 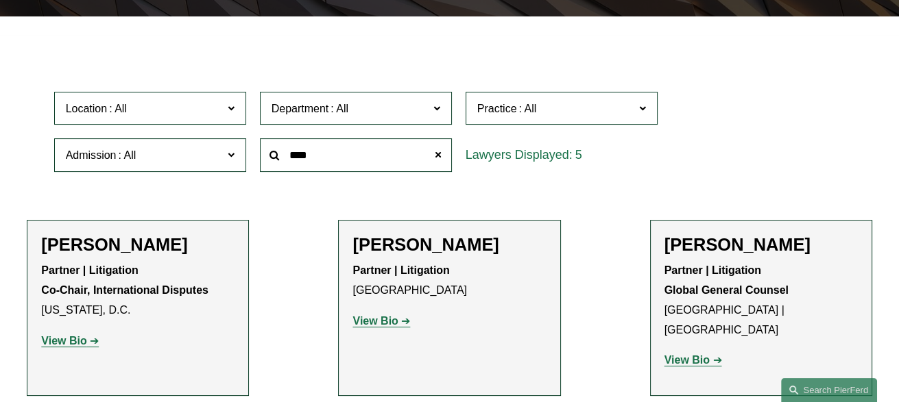 I want to click on strong: Partner | Litigation, so click(x=400, y=270).